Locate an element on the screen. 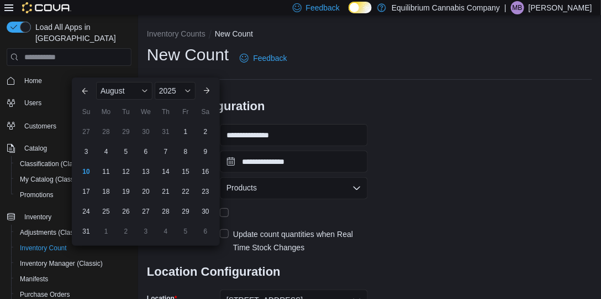 This screenshot has height=299, width=601. div: day-24 is located at coordinates (86, 211).